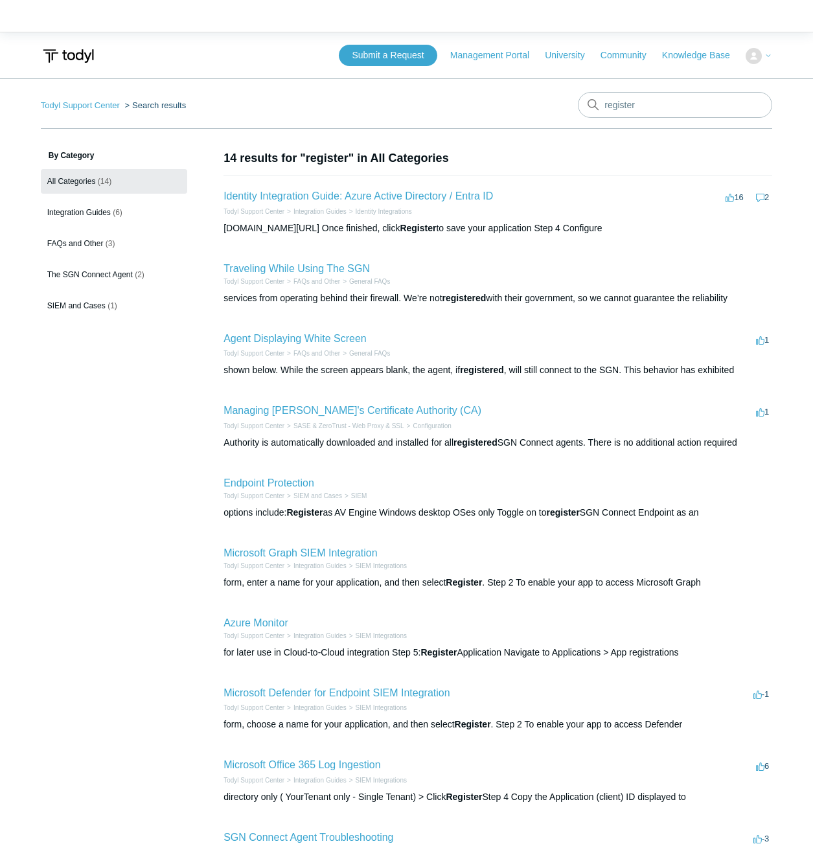 This screenshot has height=846, width=813. I want to click on a: FAQs and Other (3), so click(114, 243).